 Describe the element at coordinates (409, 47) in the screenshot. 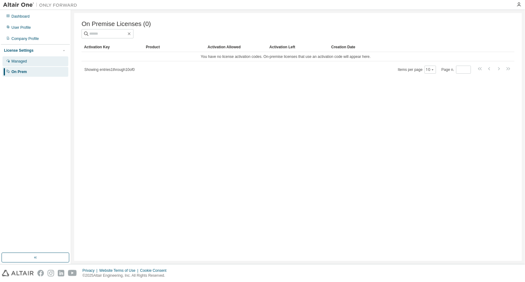

I see `div: Creation Date` at that location.